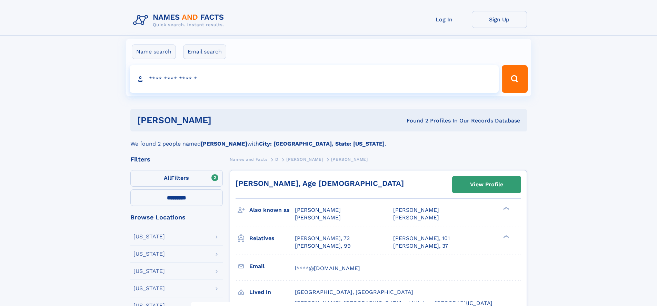  I want to click on h3: Relatives, so click(272, 238).